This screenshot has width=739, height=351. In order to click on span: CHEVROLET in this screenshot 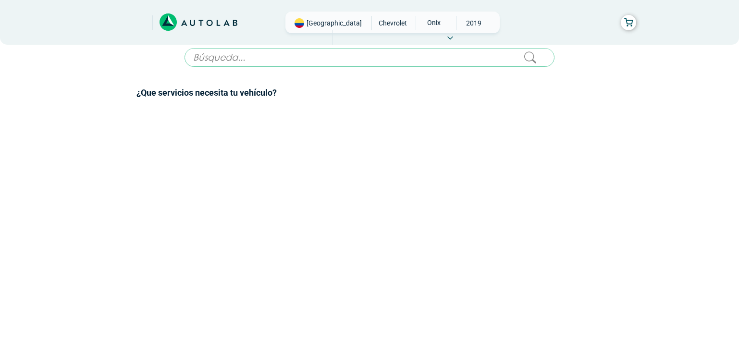, I will do `click(393, 23)`.